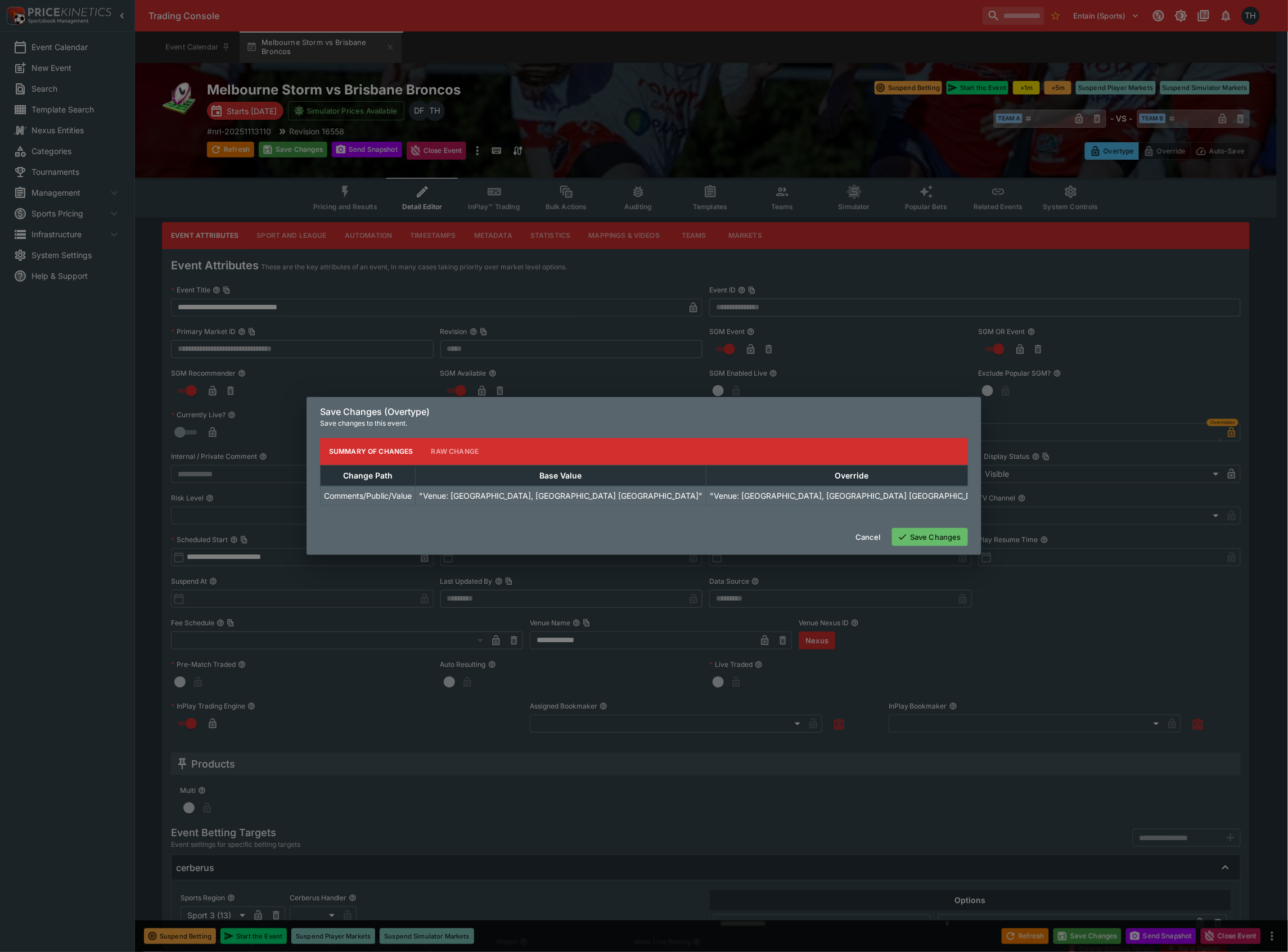 Image resolution: width=1288 pixels, height=952 pixels. Describe the element at coordinates (930, 537) in the screenshot. I see `button: Save Changes` at that location.